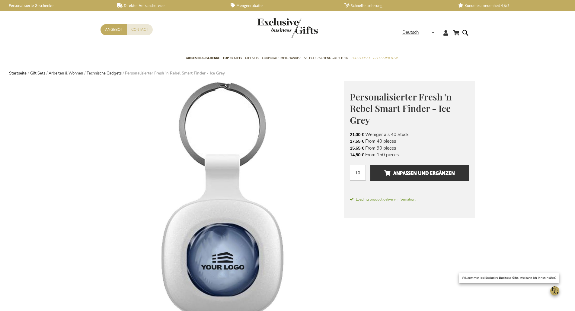  I want to click on strong: Personalisierter Fresh 'n Rebel Smart Finder - Ice Grey, so click(175, 73).